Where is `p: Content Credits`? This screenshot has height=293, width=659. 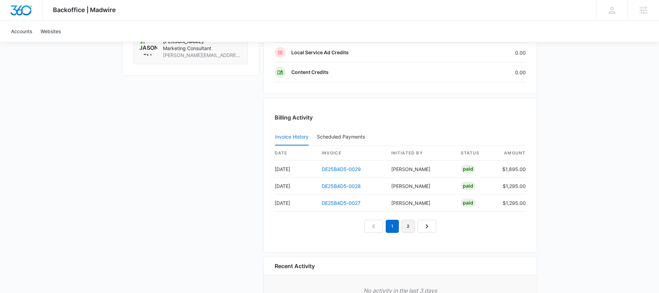 p: Content Credits is located at coordinates (310, 72).